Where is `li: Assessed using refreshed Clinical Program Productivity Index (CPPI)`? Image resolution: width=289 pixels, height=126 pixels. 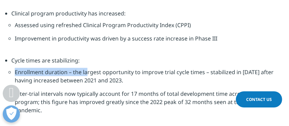
li: Assessed using refreshed Clinical Program Productivity Index (CPPI) is located at coordinates (147, 27).